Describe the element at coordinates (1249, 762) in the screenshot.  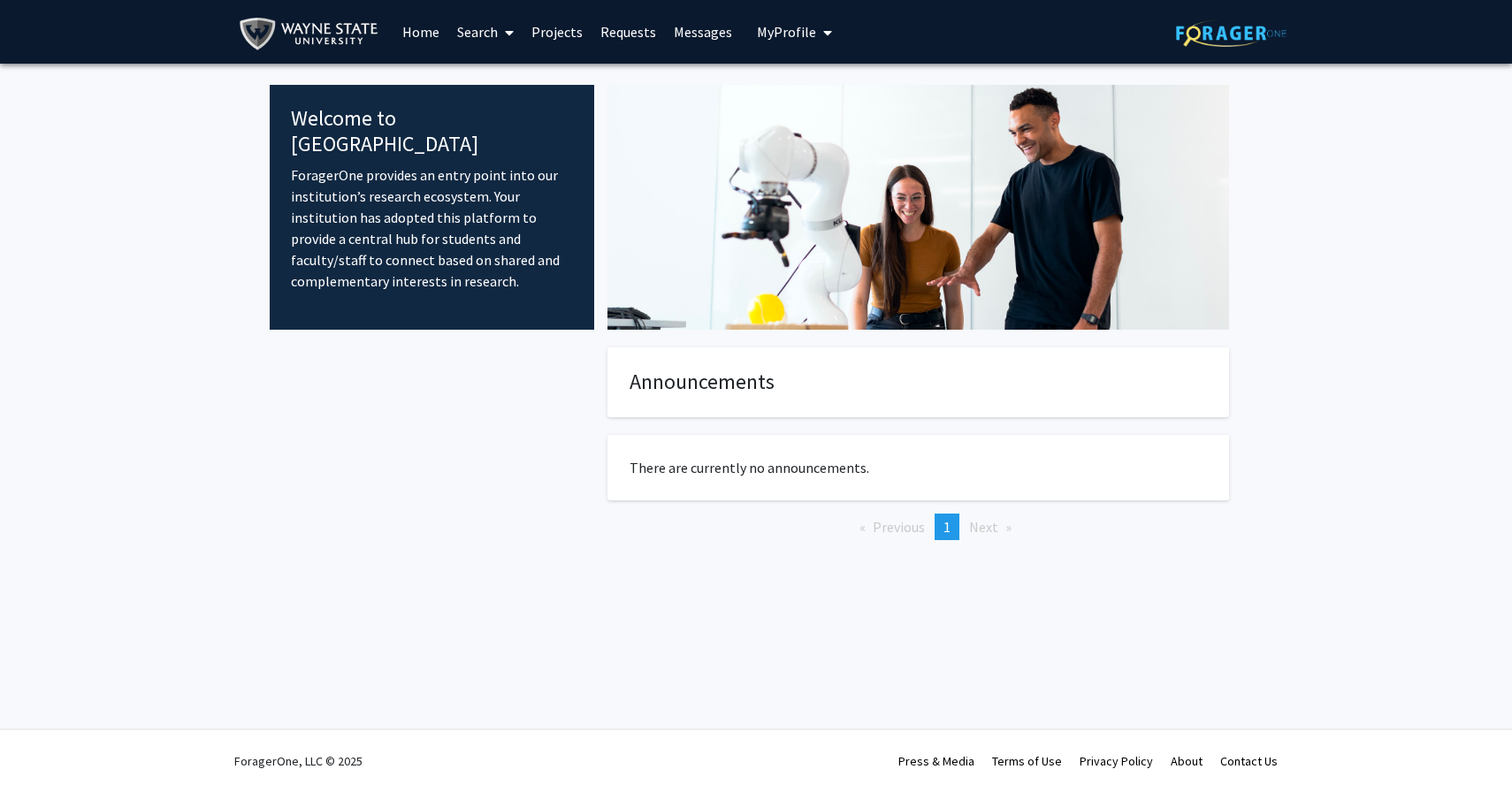
I see `a: Contact Us` at that location.